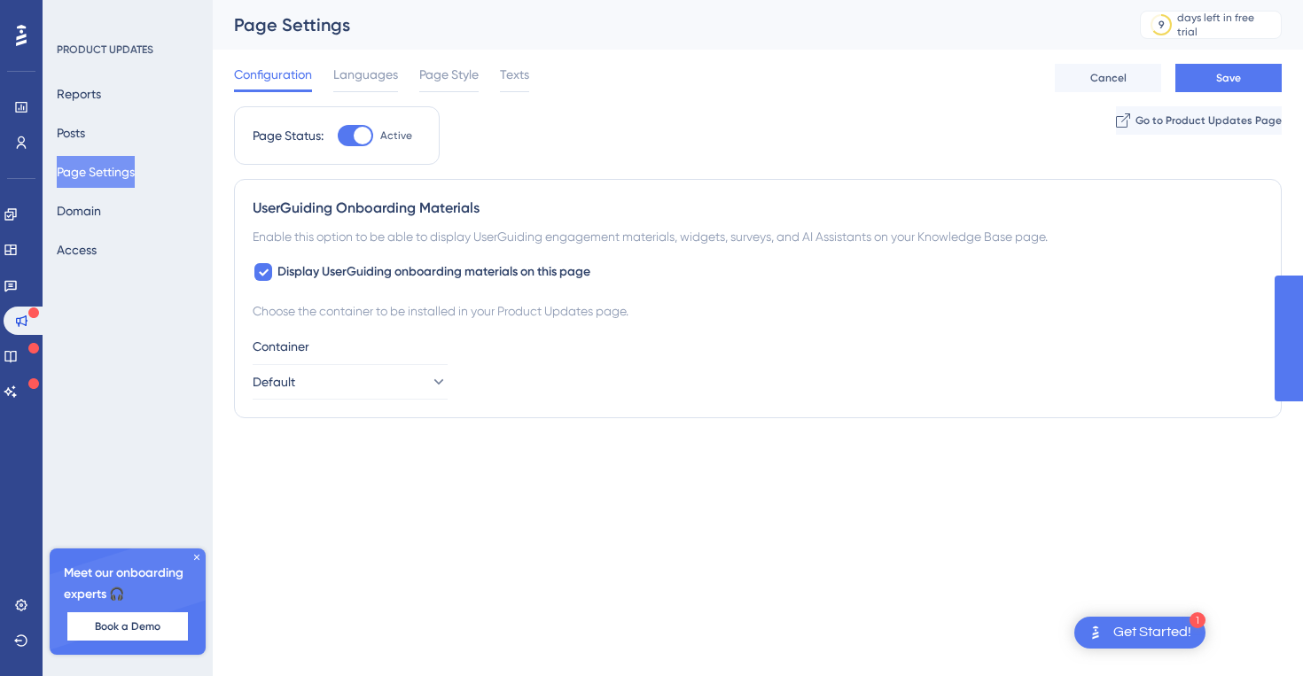 The height and width of the screenshot is (676, 1303). Describe the element at coordinates (350, 382) in the screenshot. I see `button: Default` at that location.